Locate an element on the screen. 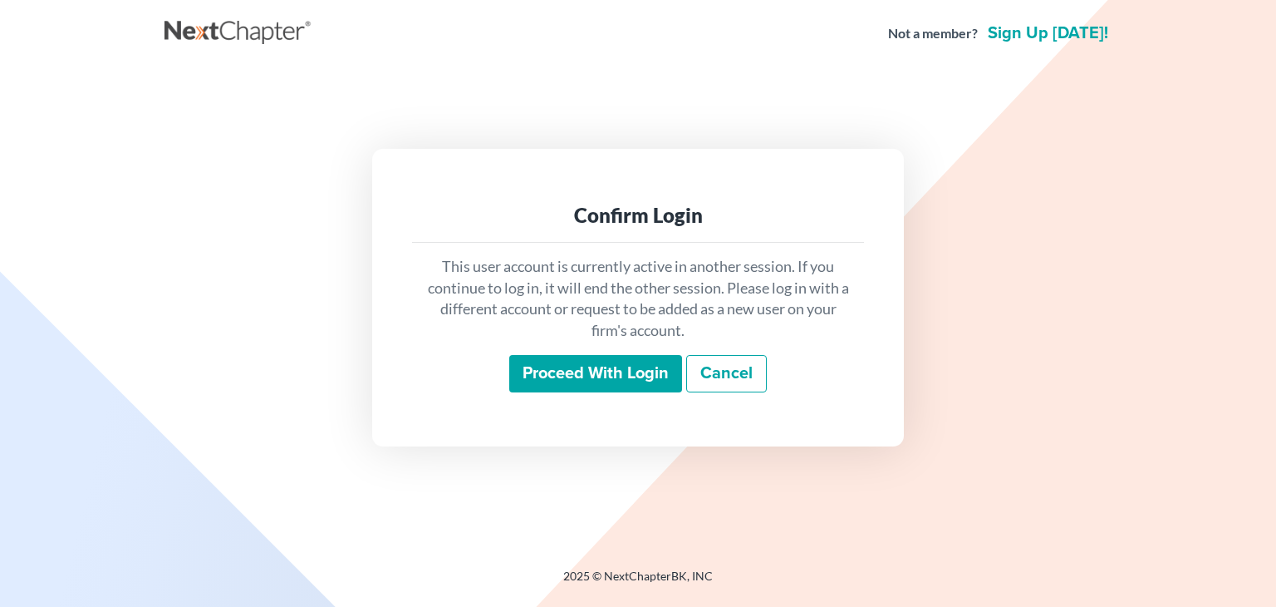 This screenshot has width=1276, height=607. div: 2025 © NextChapterBK, INC is located at coordinates (638, 582).